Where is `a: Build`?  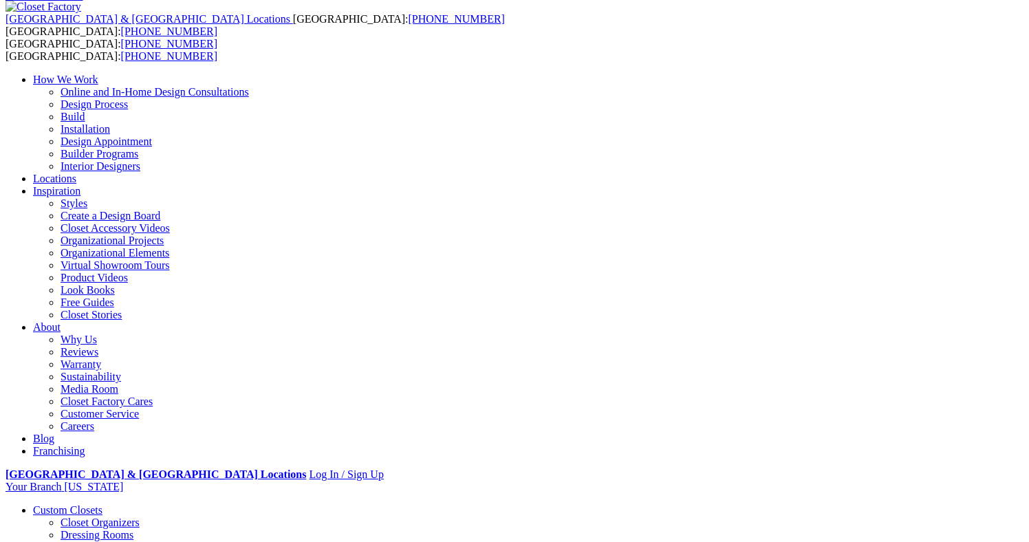
a: Build is located at coordinates (73, 116).